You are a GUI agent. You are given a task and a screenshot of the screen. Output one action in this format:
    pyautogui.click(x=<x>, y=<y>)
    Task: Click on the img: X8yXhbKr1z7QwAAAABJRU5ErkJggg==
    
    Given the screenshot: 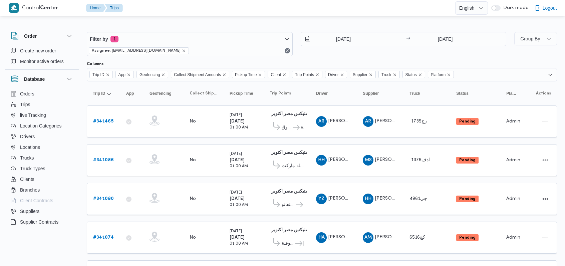 What is the action you would take?
    pyautogui.click(x=14, y=8)
    